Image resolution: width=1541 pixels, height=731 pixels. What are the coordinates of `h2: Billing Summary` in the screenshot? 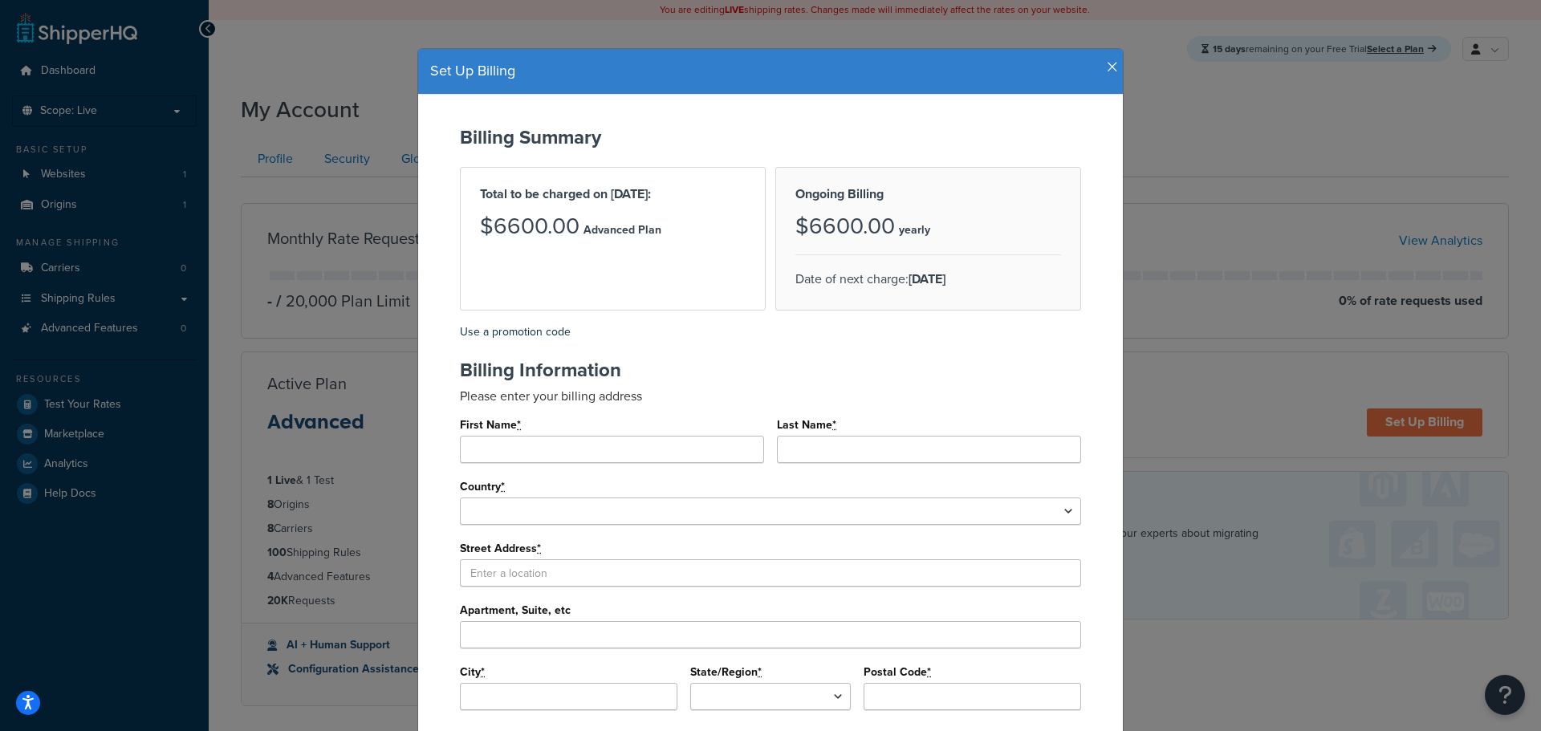 It's located at (770, 137).